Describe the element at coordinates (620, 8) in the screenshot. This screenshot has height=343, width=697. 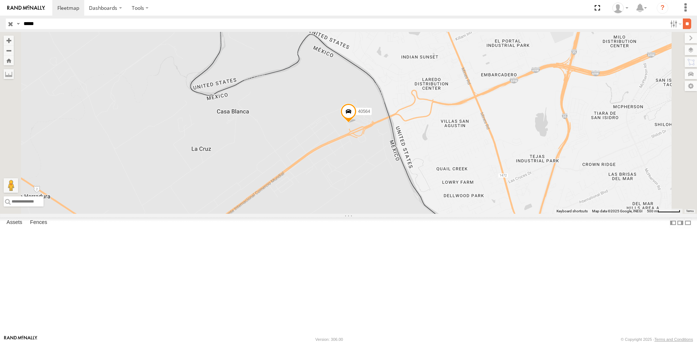
I see `div: Miguel Cantu` at that location.